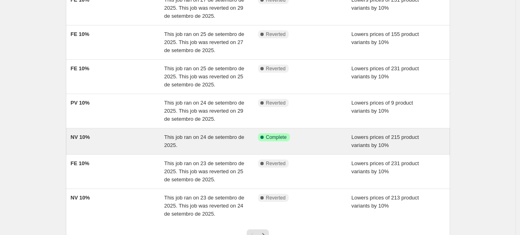 The image size is (520, 235). Describe the element at coordinates (204, 141) in the screenshot. I see `span: This job ran on 24 de setembro de 2025.` at that location.